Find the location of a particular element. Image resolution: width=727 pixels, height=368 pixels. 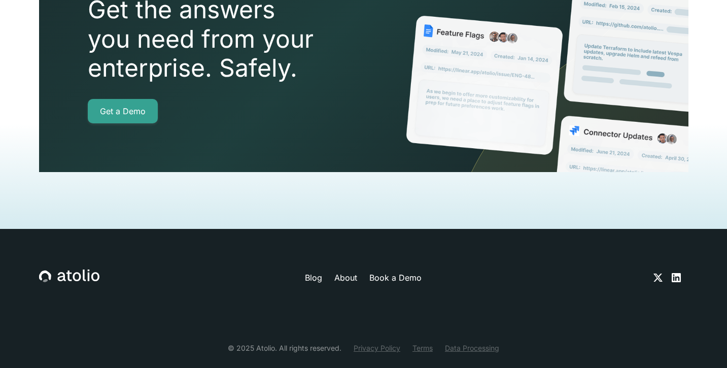

a: About is located at coordinates (346, 278).